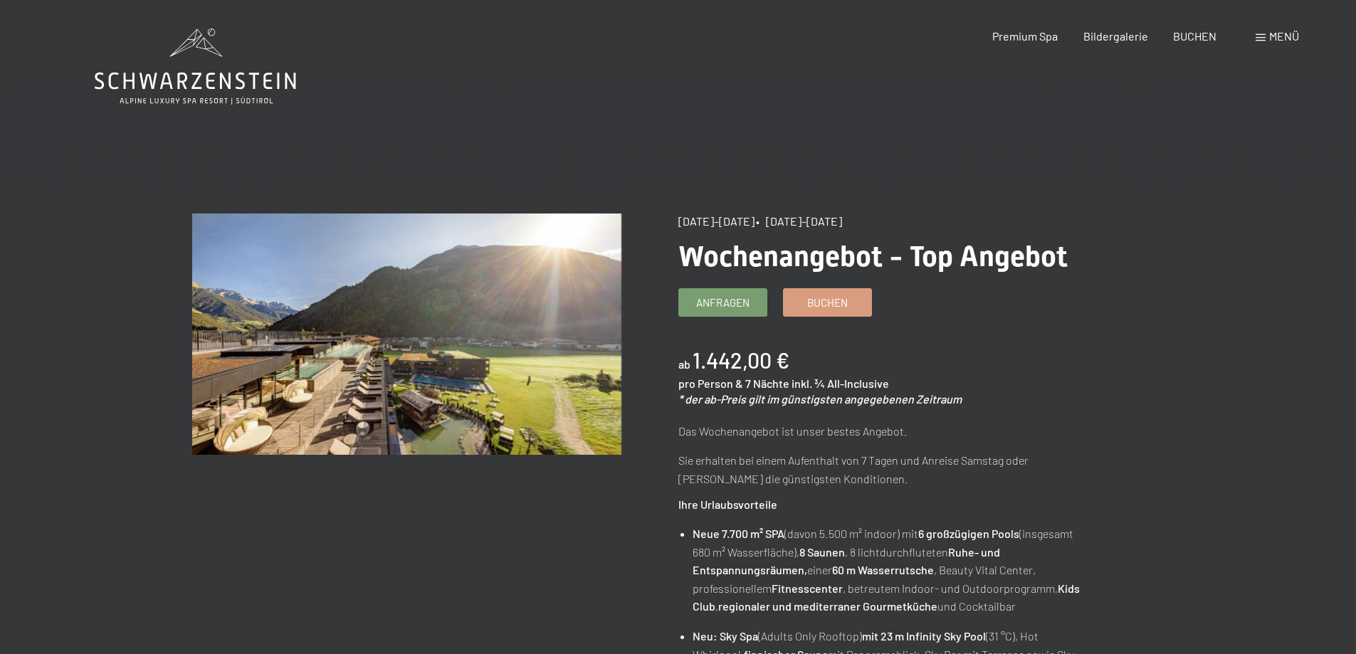 The width and height of the screenshot is (1356, 654). Describe the element at coordinates (1115, 36) in the screenshot. I see `span: Bildergalerie` at that location.